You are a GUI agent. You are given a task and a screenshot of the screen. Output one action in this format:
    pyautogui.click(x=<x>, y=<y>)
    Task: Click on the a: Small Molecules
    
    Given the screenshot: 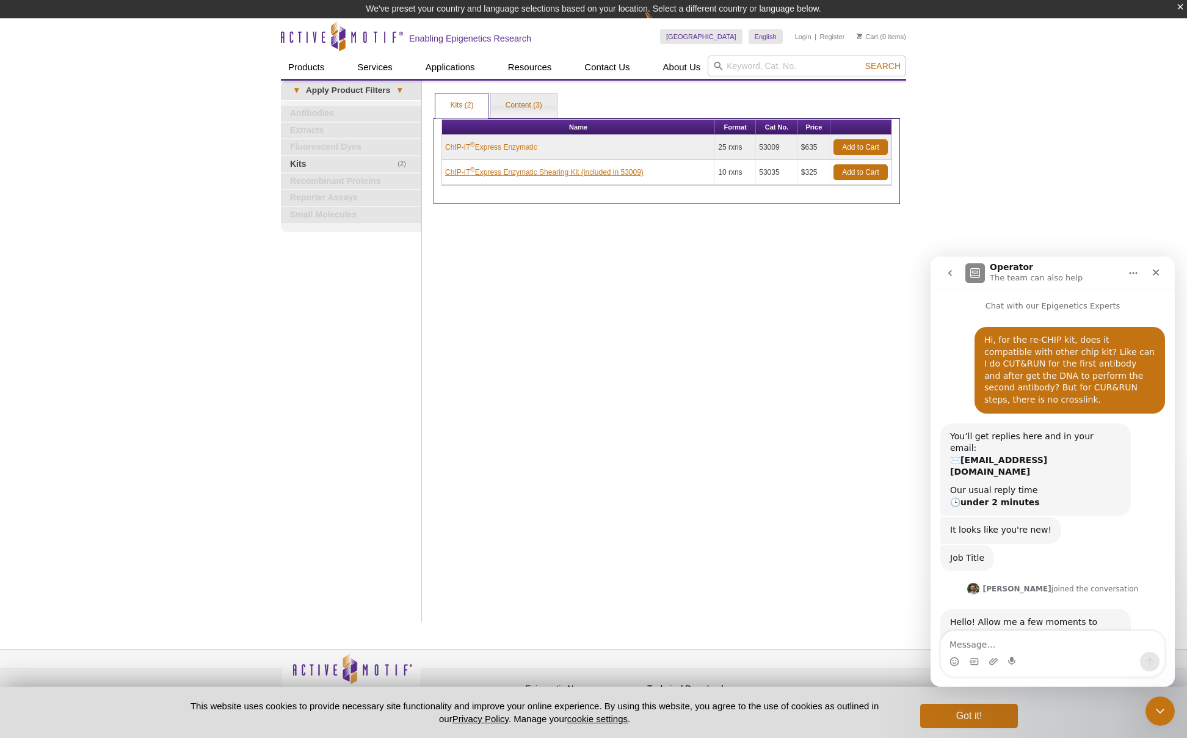 What is the action you would take?
    pyautogui.click(x=351, y=215)
    